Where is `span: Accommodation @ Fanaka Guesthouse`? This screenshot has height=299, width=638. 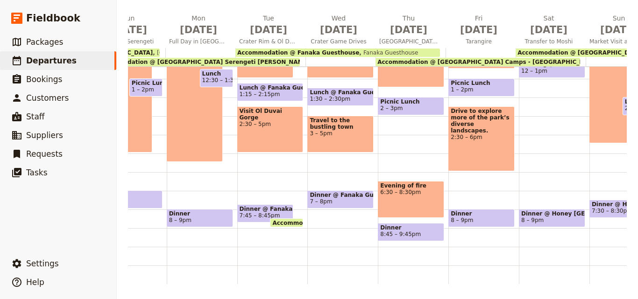
span: Accommodation @ Fanaka Guesthouse is located at coordinates (298, 53).